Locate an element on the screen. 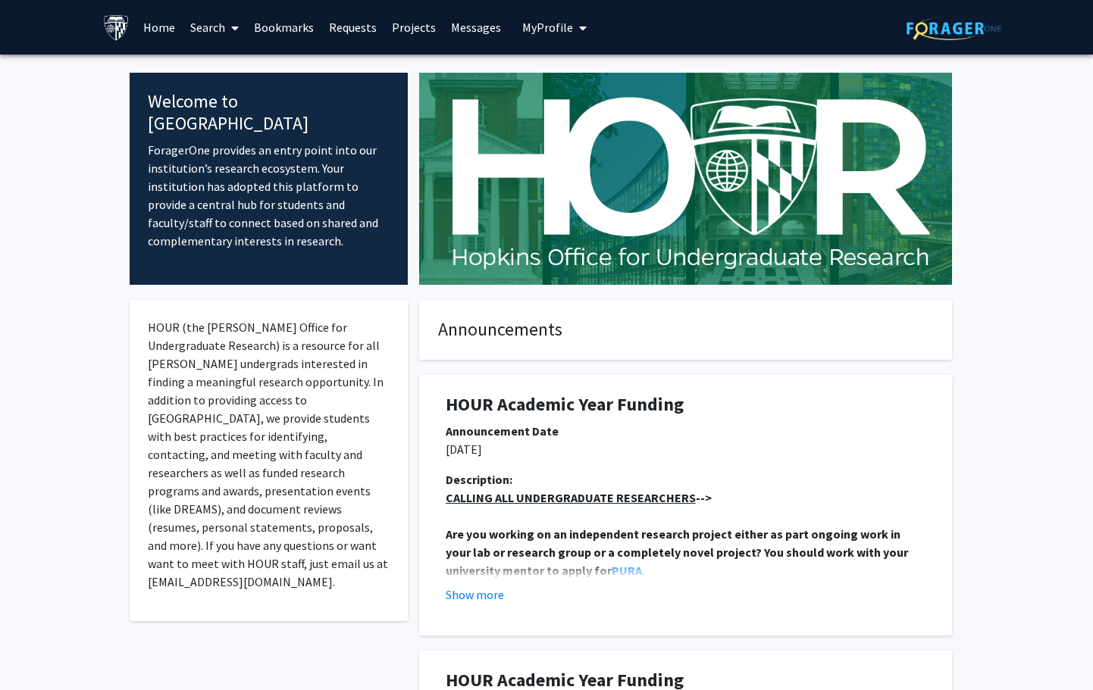 Image resolution: width=1093 pixels, height=690 pixels. span: My Profile is located at coordinates (547, 27).